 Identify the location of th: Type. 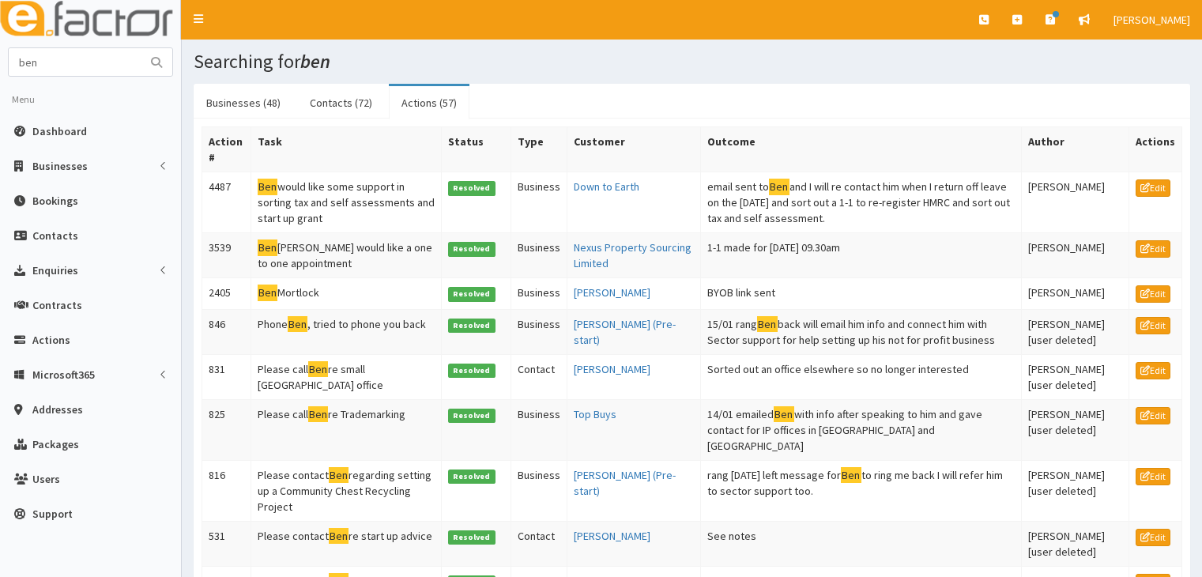
(538, 149).